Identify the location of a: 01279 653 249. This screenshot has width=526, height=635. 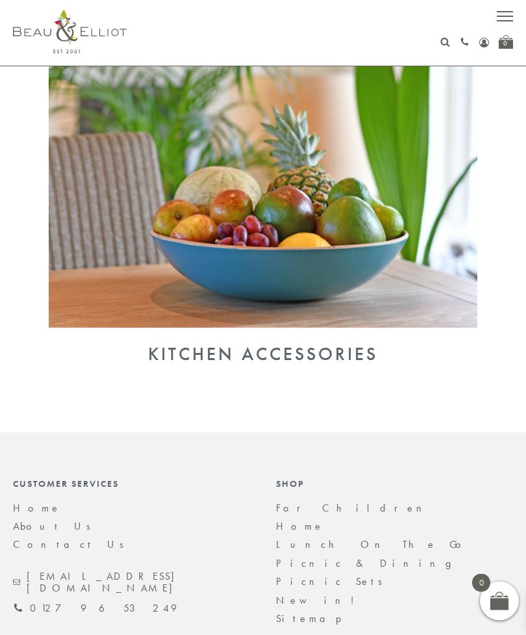
(95, 608).